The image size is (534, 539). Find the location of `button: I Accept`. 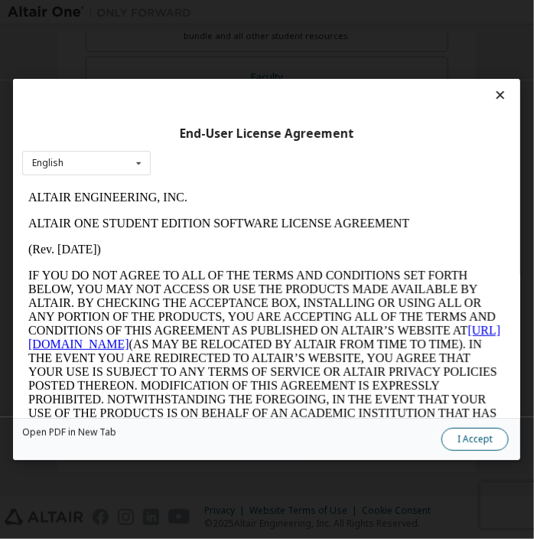

button: I Accept is located at coordinates (476, 439).